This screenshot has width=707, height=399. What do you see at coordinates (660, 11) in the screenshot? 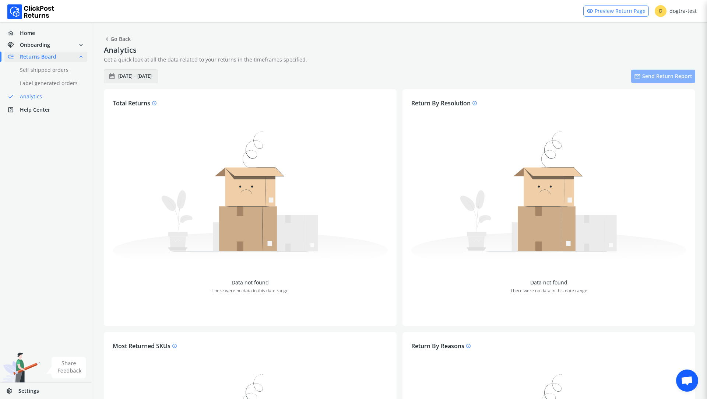
I see `span: D` at bounding box center [660, 11].